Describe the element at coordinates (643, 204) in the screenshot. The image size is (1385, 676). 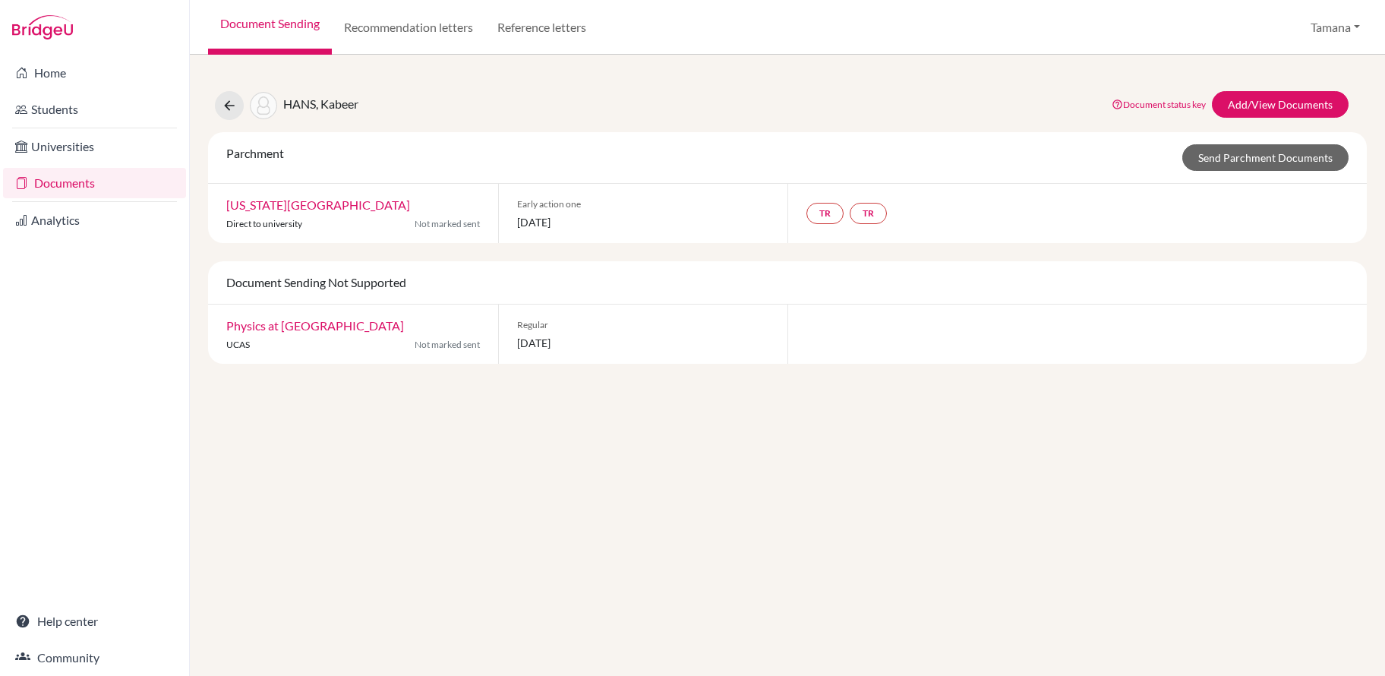
I see `span: Early action one` at that location.